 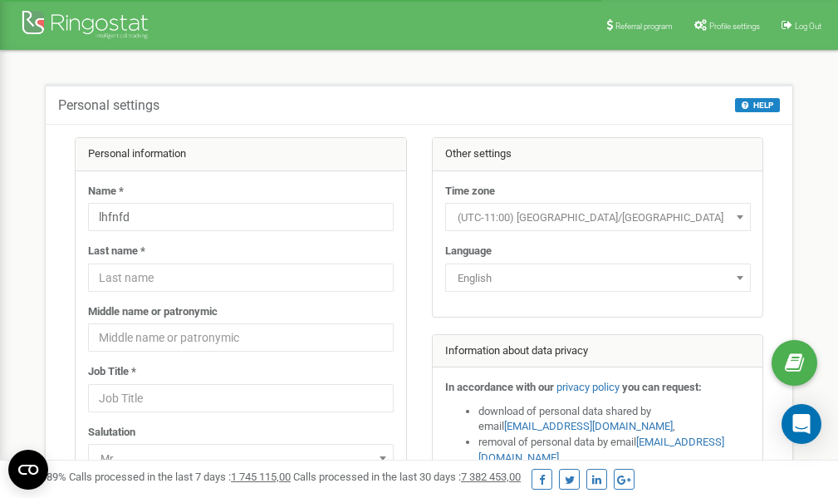 What do you see at coordinates (261, 476) in the screenshot?
I see `u: 1 745 115,00` at bounding box center [261, 476].